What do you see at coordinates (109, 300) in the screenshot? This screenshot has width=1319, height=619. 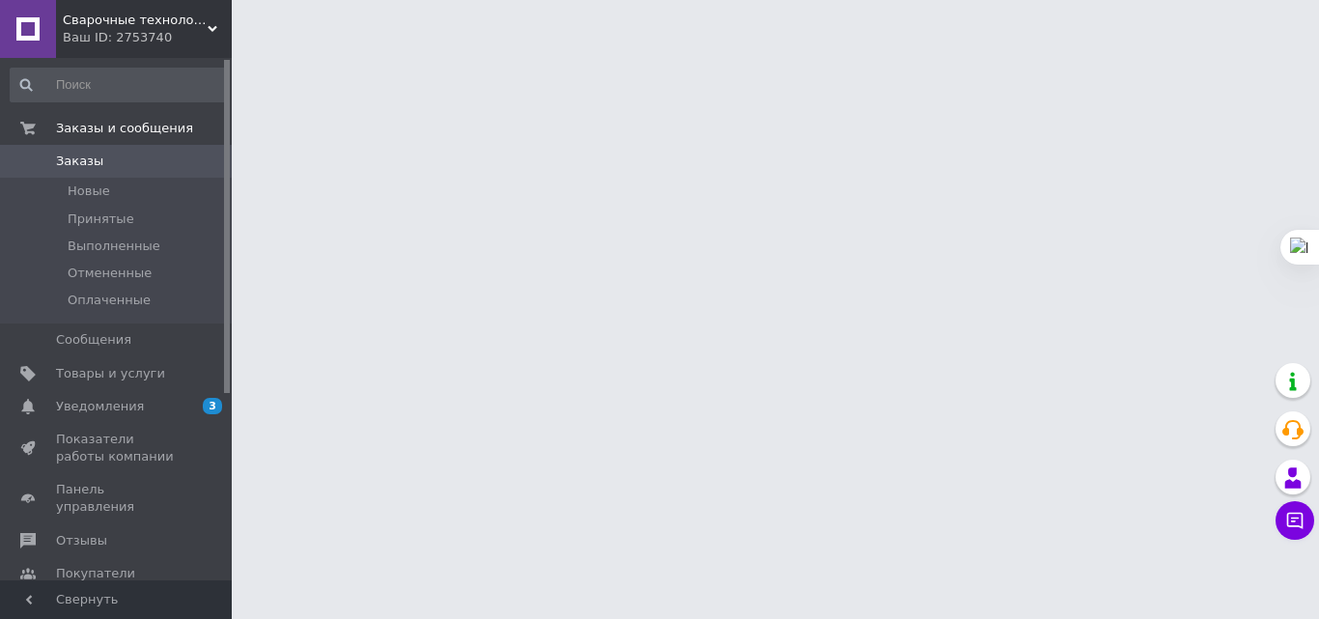 I see `span: Оплаченные` at bounding box center [109, 300].